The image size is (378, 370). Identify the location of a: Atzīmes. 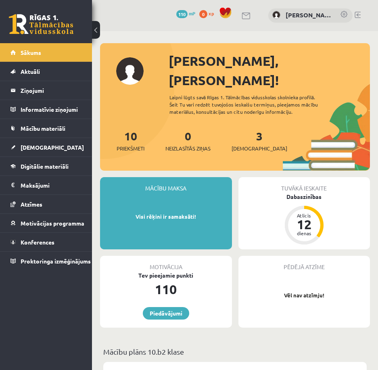
(46, 204).